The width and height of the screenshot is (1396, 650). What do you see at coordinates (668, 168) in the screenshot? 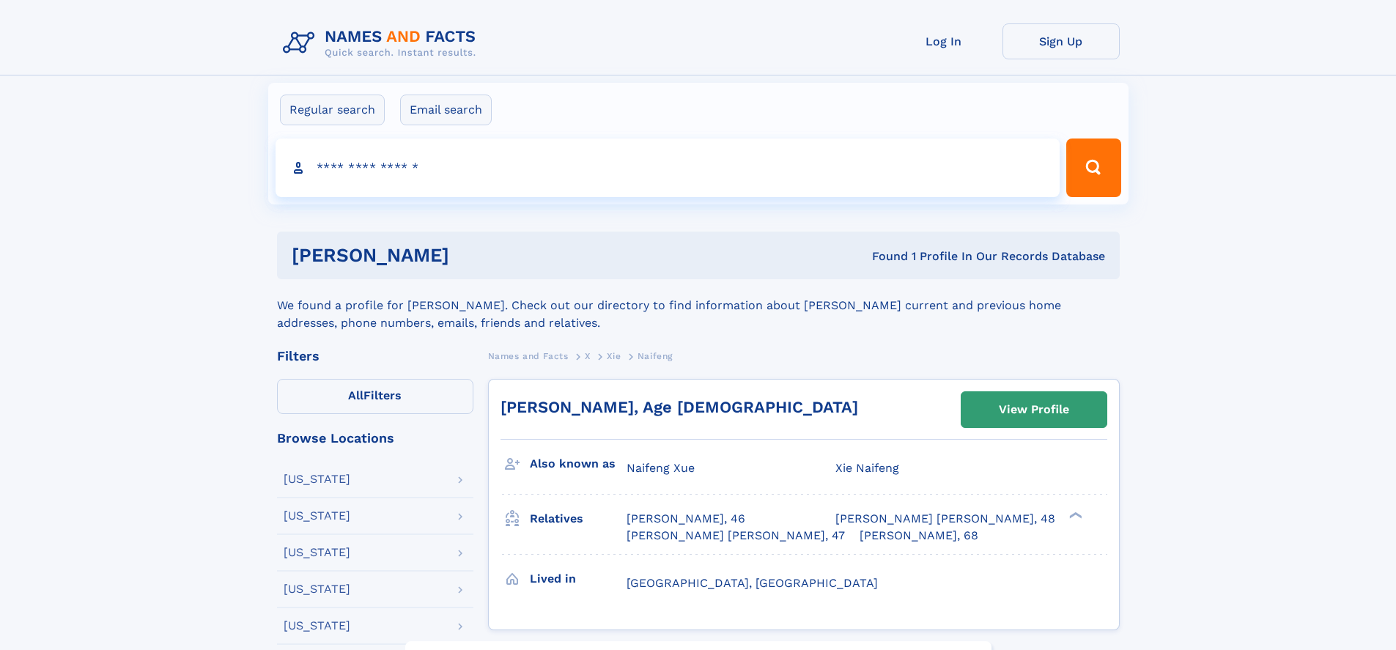
I see `input: search input` at bounding box center [668, 168].